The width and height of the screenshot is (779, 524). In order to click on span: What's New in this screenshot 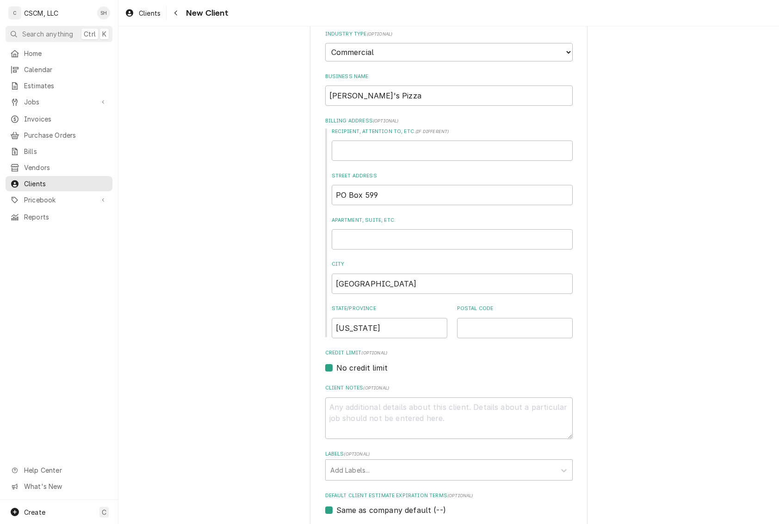, I will do `click(65, 487)`.